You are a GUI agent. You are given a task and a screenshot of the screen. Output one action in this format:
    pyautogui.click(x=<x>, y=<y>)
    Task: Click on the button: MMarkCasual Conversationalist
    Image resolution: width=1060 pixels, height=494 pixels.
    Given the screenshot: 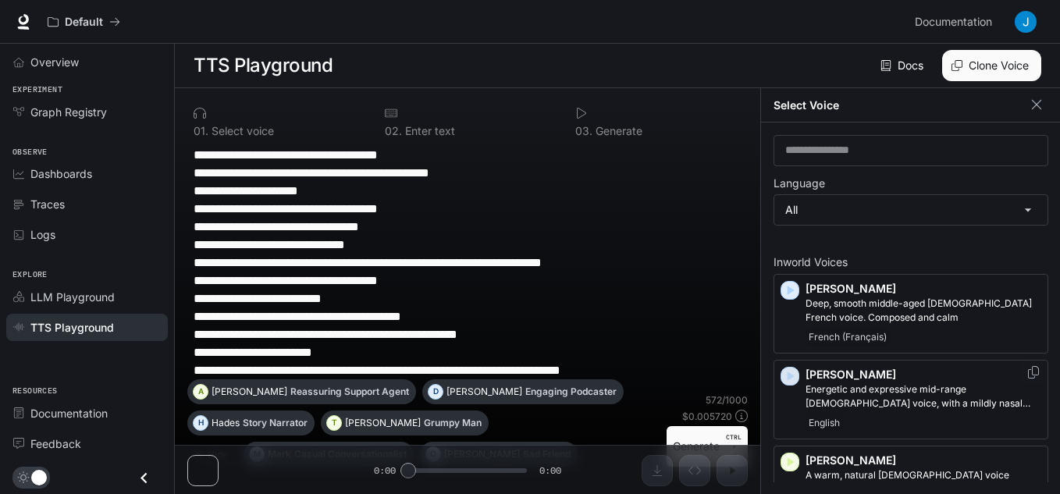 What is the action you would take?
    pyautogui.click(x=329, y=454)
    